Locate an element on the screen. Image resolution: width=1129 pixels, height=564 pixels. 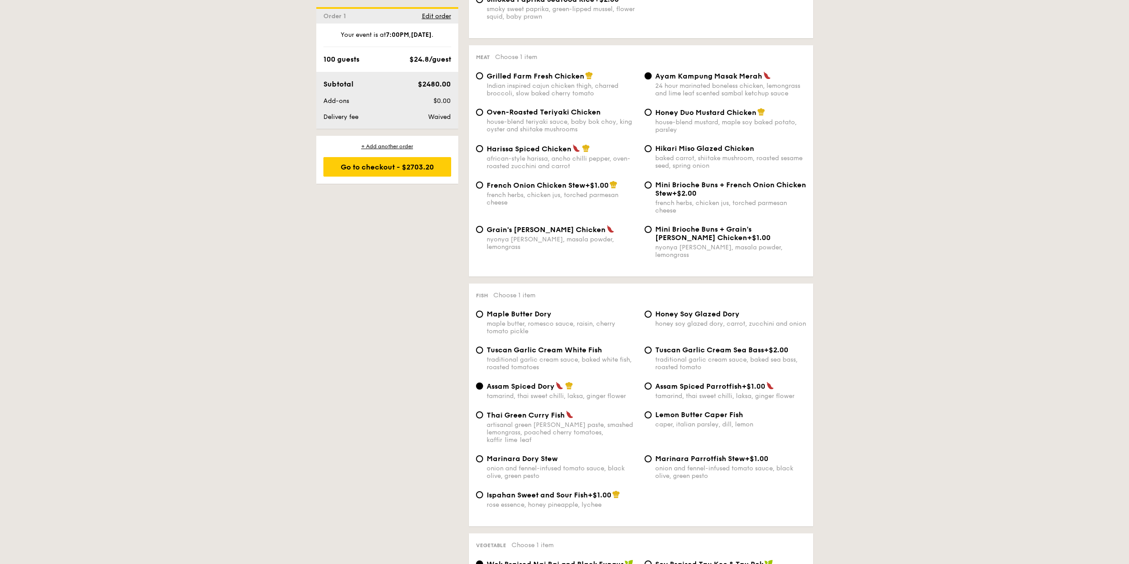
input: Ispahan Sweet and Sour Fish+$1.00rose essence, honey pineapple, lychee is located at coordinates (479, 495).